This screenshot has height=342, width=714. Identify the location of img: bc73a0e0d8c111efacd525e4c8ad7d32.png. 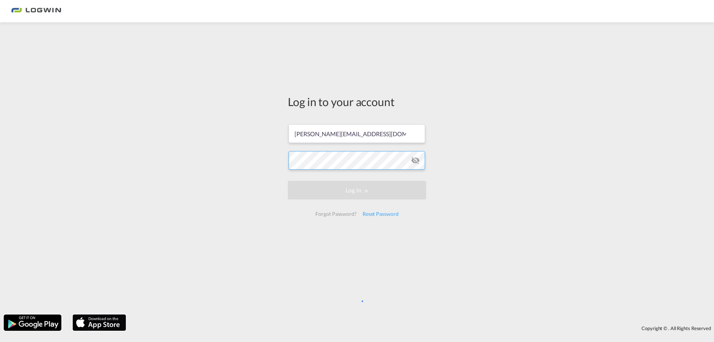
(36, 11).